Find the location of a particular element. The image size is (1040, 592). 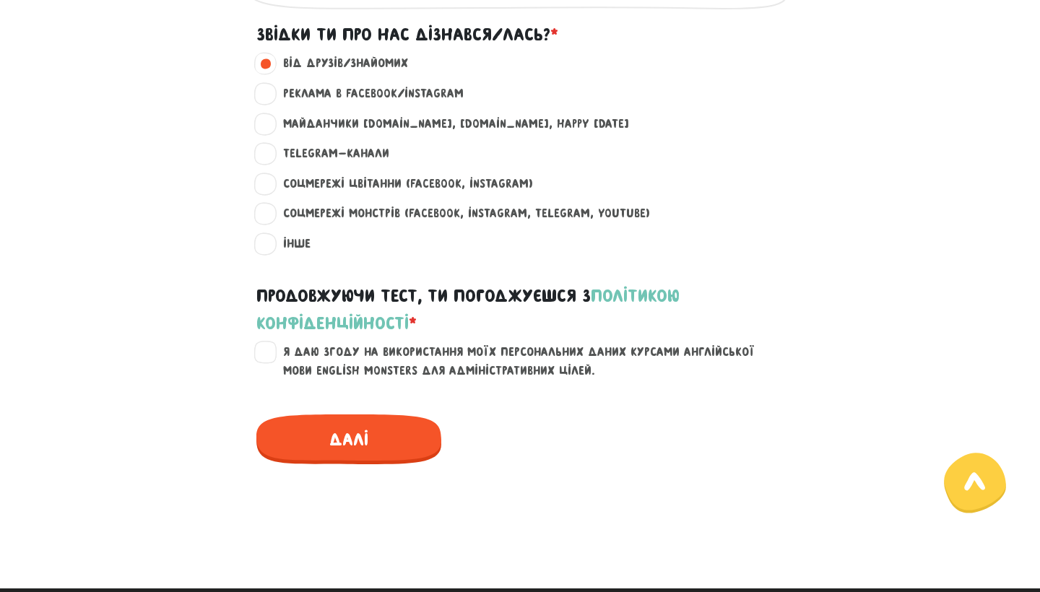

label: Продовжуючи тест, ти погоджуєшся з is located at coordinates (520, 310).